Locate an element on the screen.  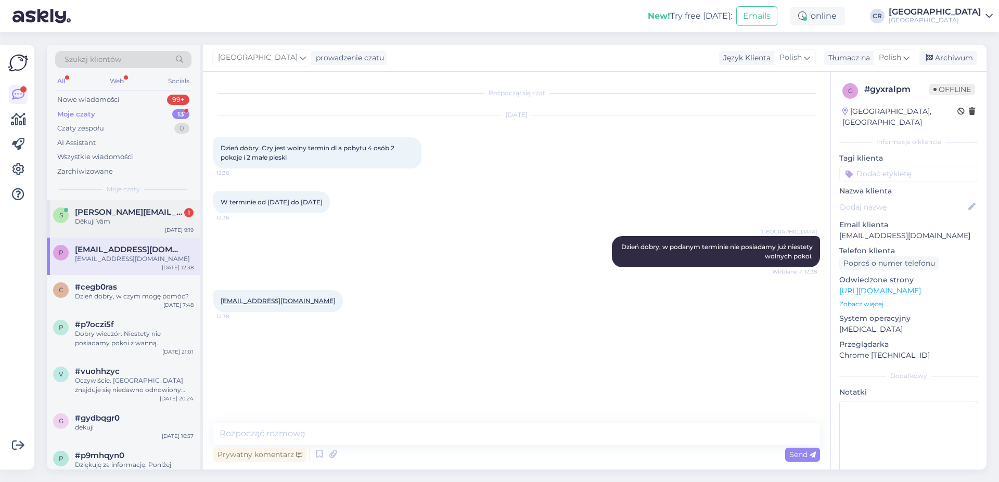
span: Szukaj klientów is located at coordinates (93, 59).